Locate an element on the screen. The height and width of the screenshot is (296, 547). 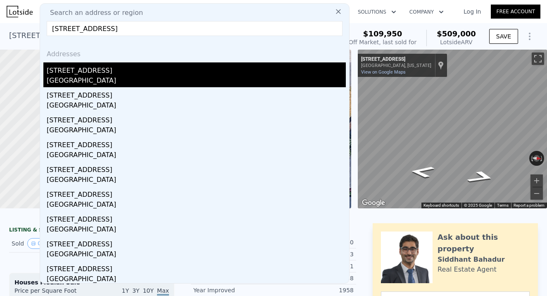
span: 3Y is located at coordinates (136, 291).